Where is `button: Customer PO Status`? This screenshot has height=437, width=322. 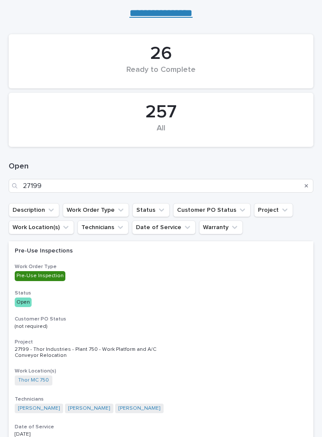 button: Customer PO Status is located at coordinates (212, 210).